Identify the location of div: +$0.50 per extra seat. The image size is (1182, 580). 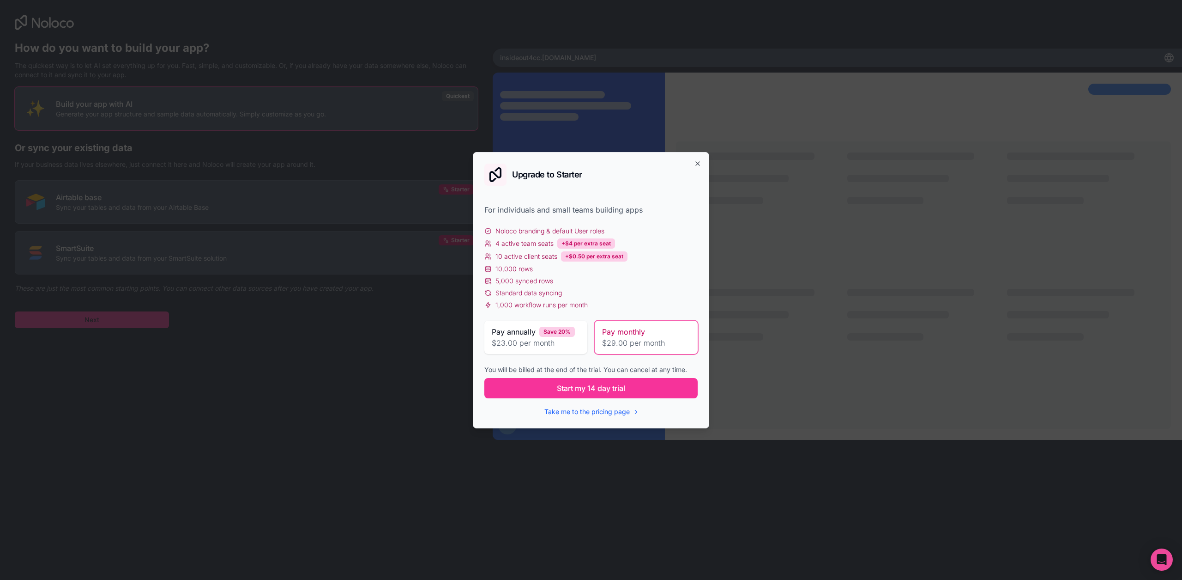
(594, 256).